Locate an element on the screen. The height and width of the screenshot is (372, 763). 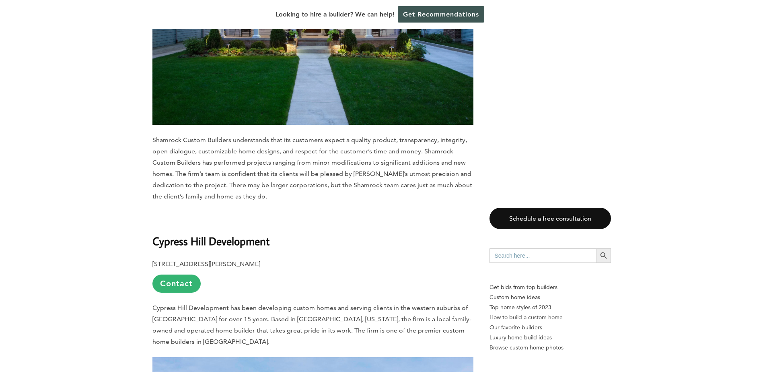
a: How to build a custom home is located at coordinates (550, 317).